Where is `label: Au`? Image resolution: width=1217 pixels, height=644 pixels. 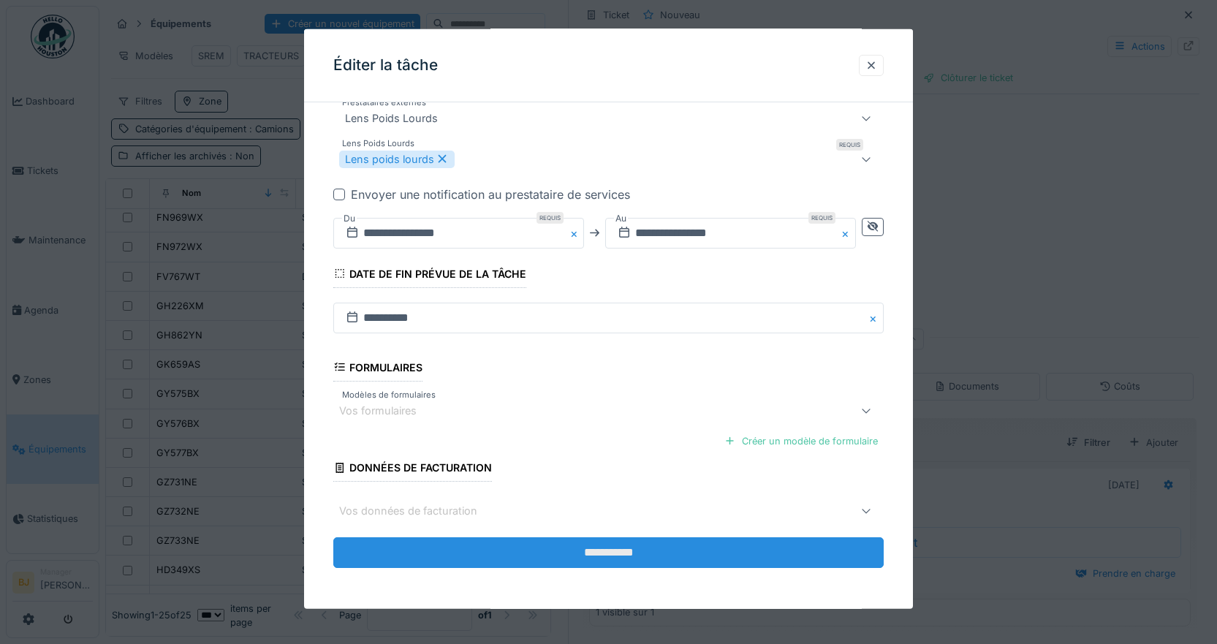
label: Au is located at coordinates (620, 218).